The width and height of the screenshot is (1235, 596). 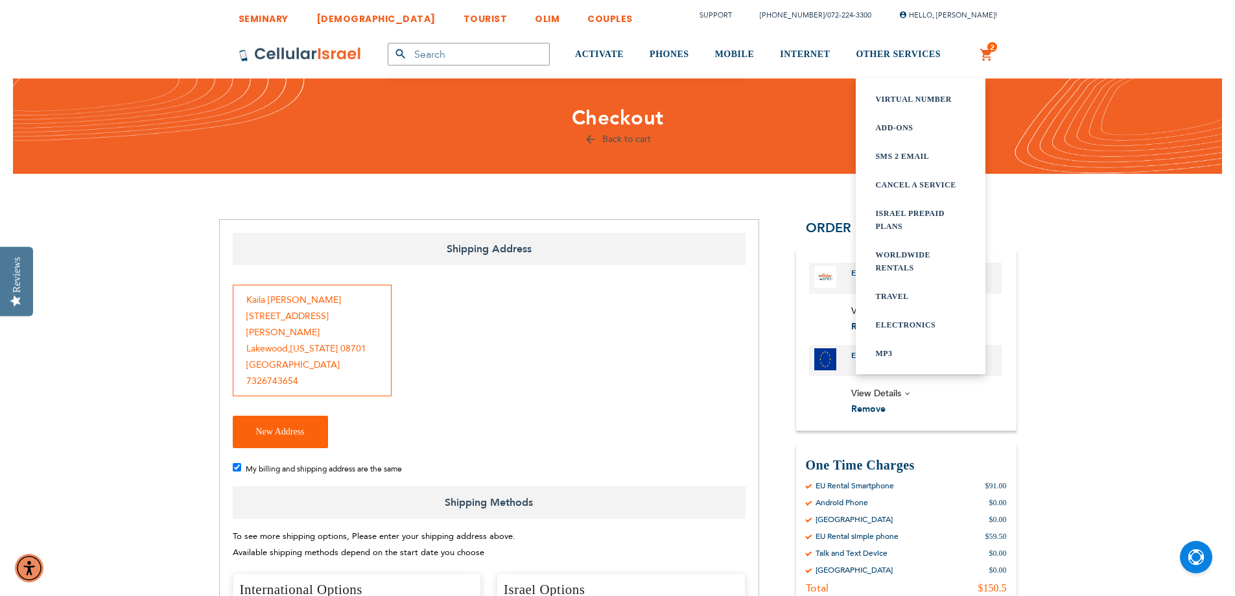 I want to click on a: EU Rental simple phone, so click(x=900, y=360).